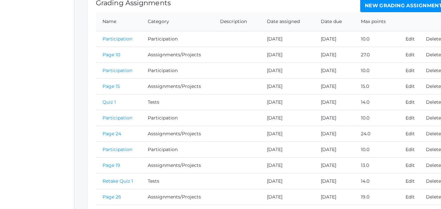 This screenshot has height=209, width=441. I want to click on a: Quiz 1, so click(109, 102).